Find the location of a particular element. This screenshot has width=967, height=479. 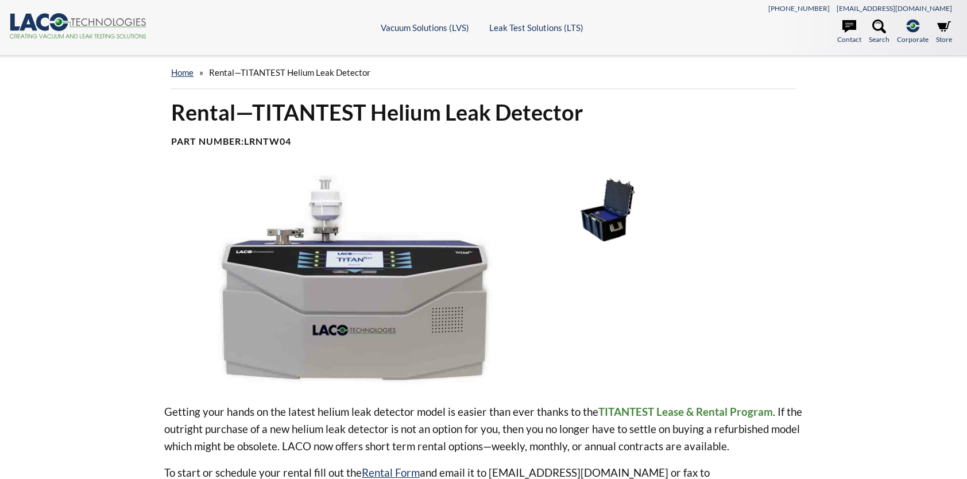

a: Search is located at coordinates (880, 32).